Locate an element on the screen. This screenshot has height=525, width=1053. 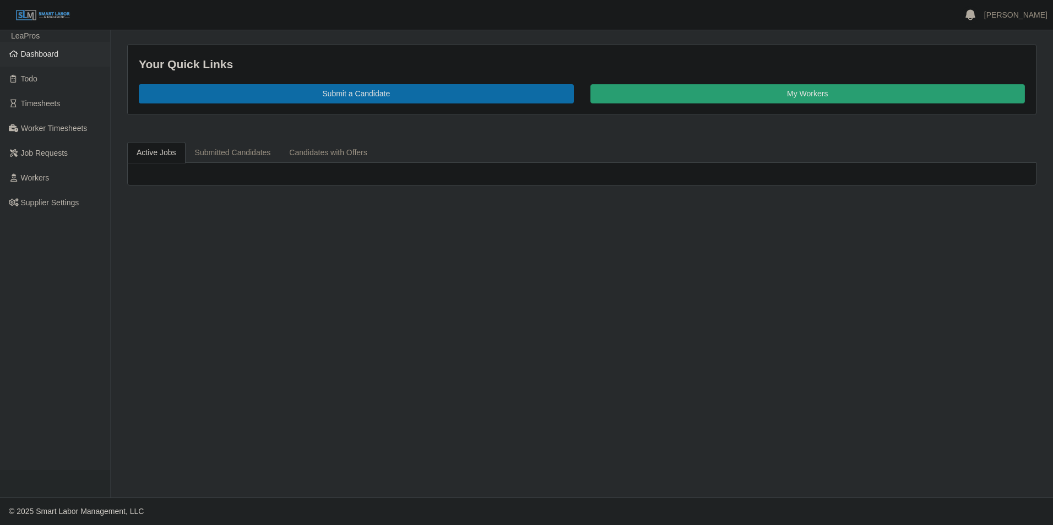
span: Dashboard is located at coordinates (40, 54).